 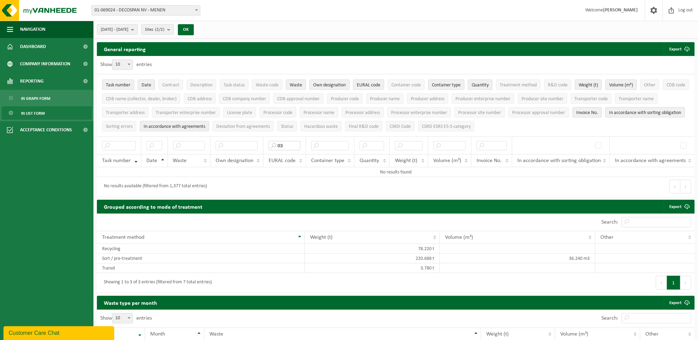 I want to click on button: Deviation from agreementsDeviation from agreements: Activate to sort, so click(x=243, y=126).